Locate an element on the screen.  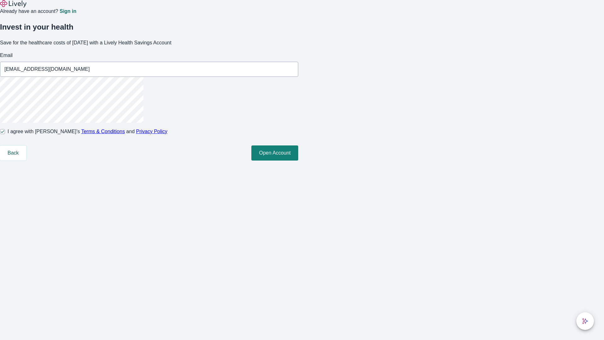
a: Privacy Policy is located at coordinates (152, 131).